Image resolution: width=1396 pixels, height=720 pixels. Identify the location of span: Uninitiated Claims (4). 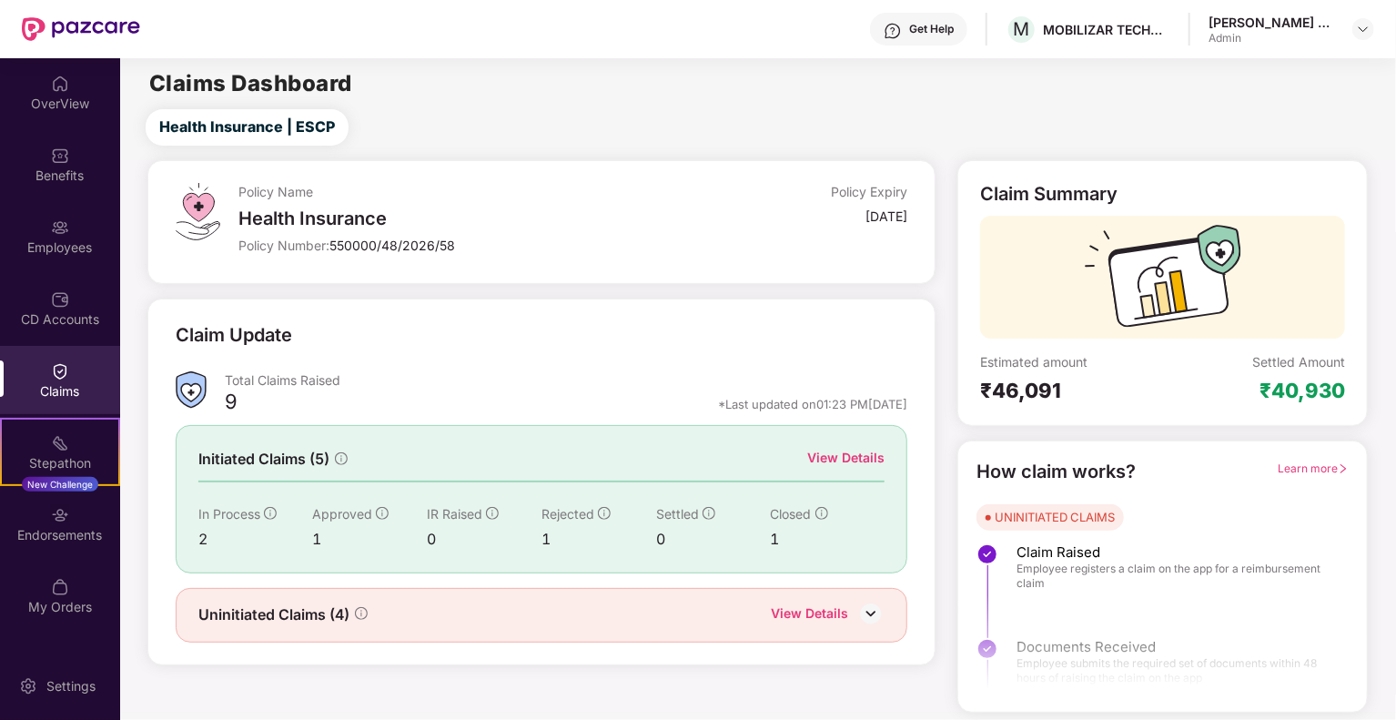
(274, 614).